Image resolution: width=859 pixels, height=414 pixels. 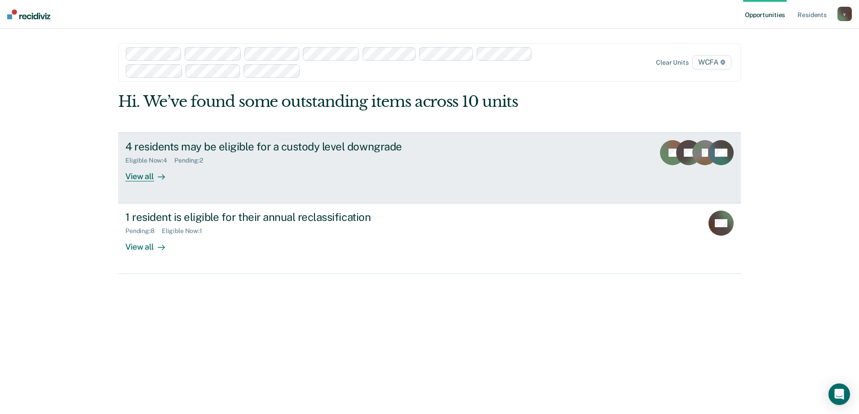 What do you see at coordinates (429, 238) in the screenshot?
I see `a: 1 resident is eligible for their annual reclassificationPending:8Eligible Now:1View all` at bounding box center [429, 238].